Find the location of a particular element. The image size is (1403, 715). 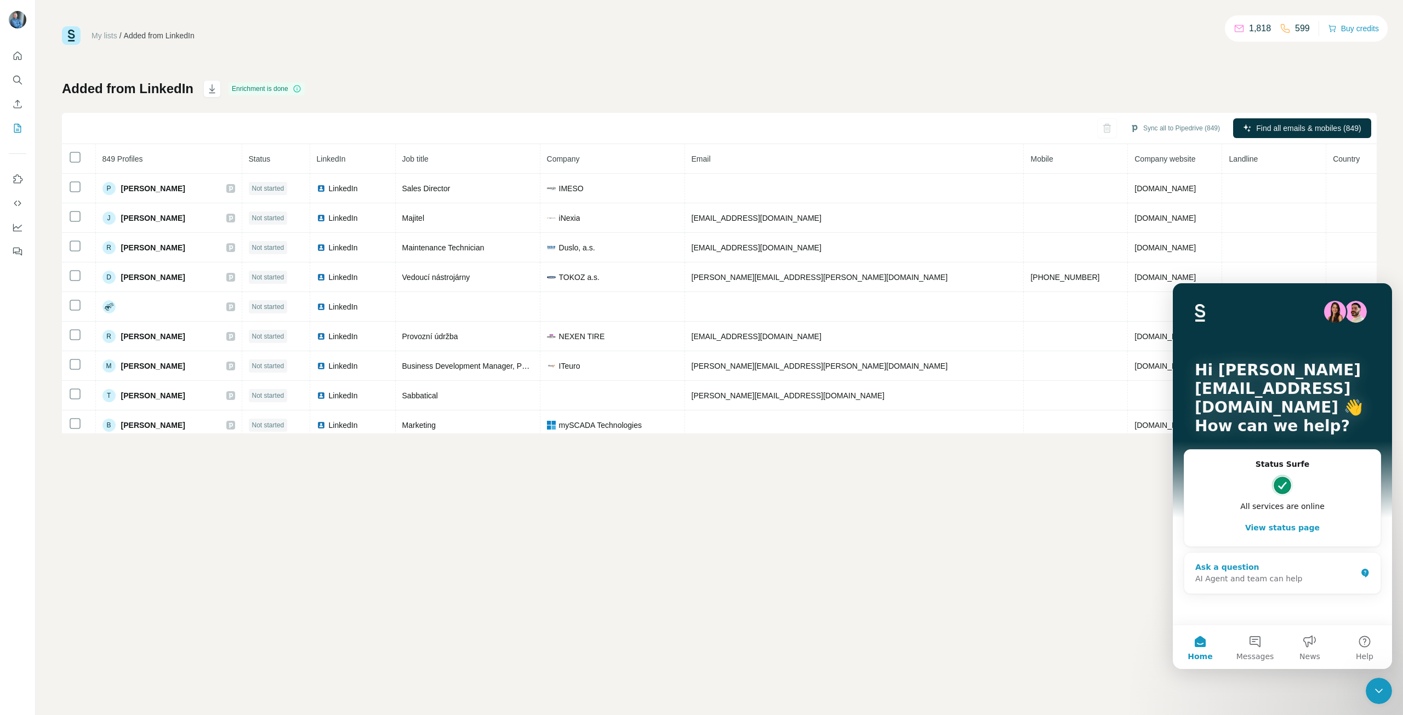

button: Messages is located at coordinates (82, 364).